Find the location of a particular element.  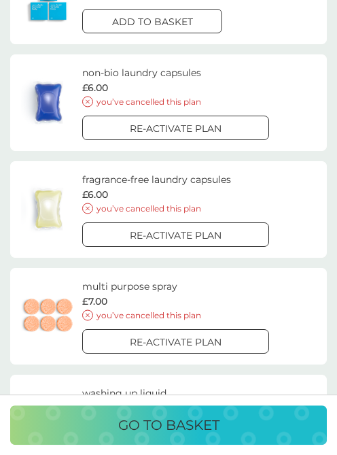

p: washing up liquid is located at coordinates (124, 393).